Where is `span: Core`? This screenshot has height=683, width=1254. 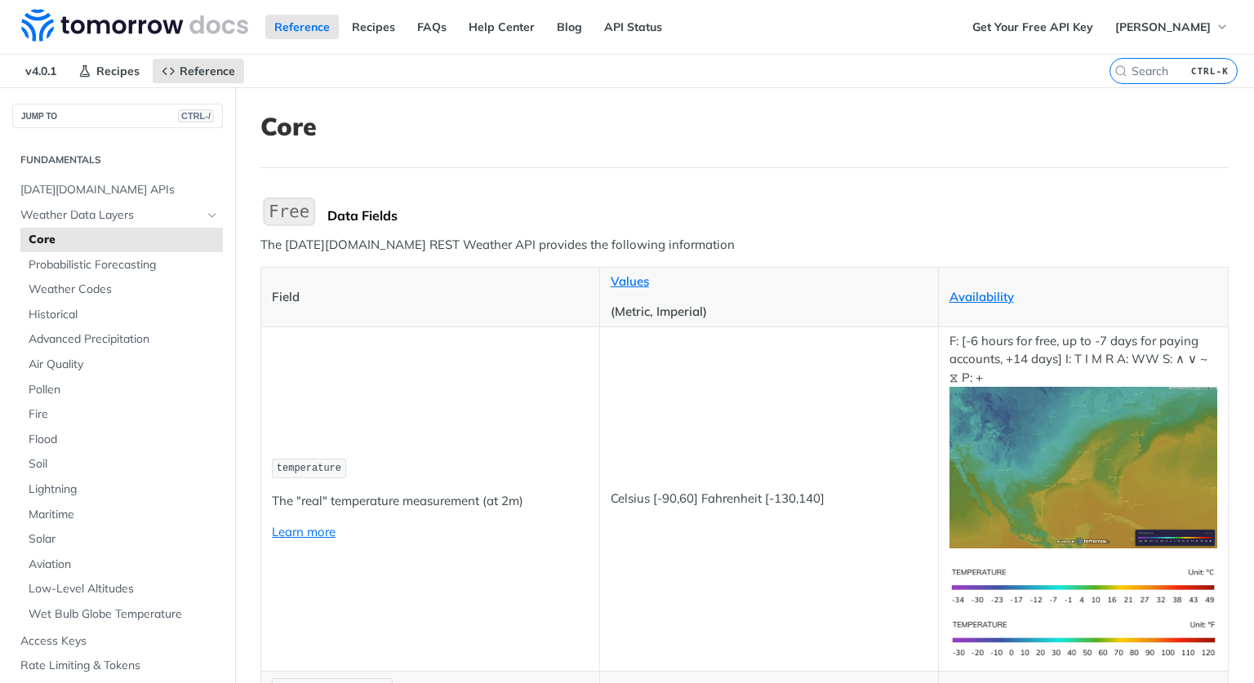
span: Core is located at coordinates (123, 240).